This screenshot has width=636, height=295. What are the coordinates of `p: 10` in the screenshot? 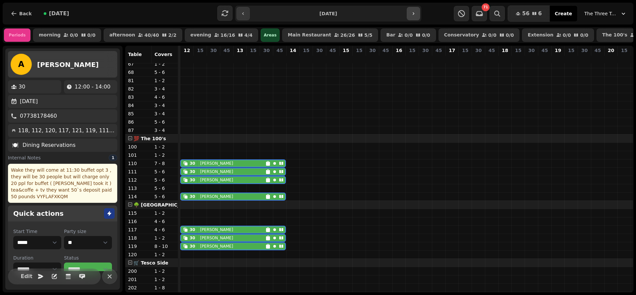 It's located at (213, 58).